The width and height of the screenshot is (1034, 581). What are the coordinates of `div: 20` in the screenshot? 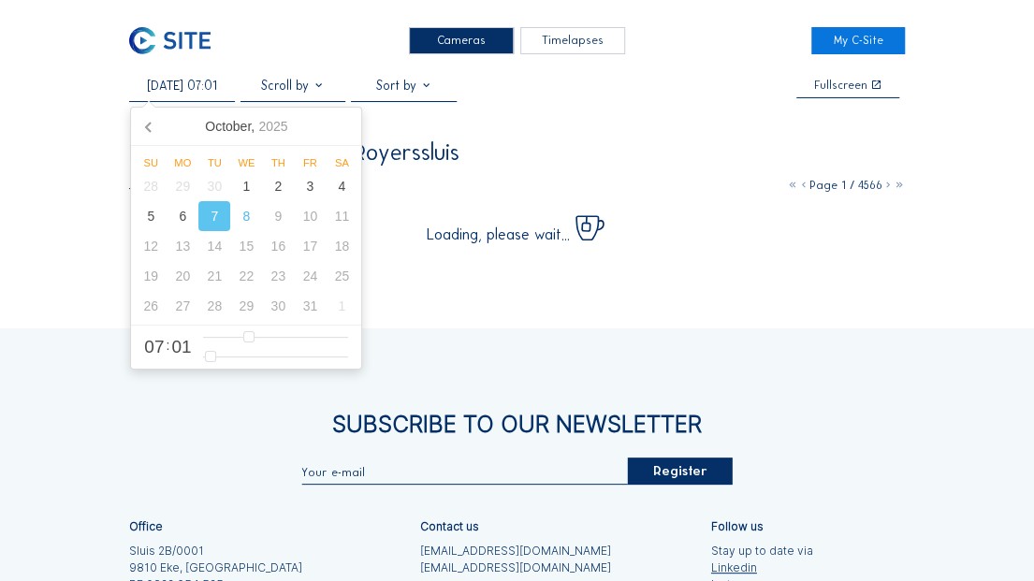 It's located at (182, 276).